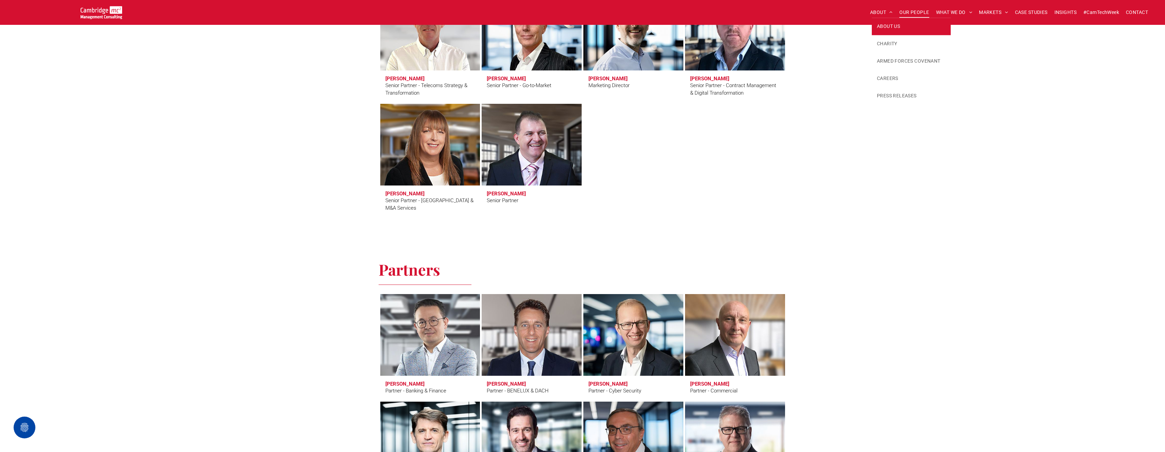 The height and width of the screenshot is (452, 1165). I want to click on span: ARMED FORCES COVENANT, so click(909, 61).